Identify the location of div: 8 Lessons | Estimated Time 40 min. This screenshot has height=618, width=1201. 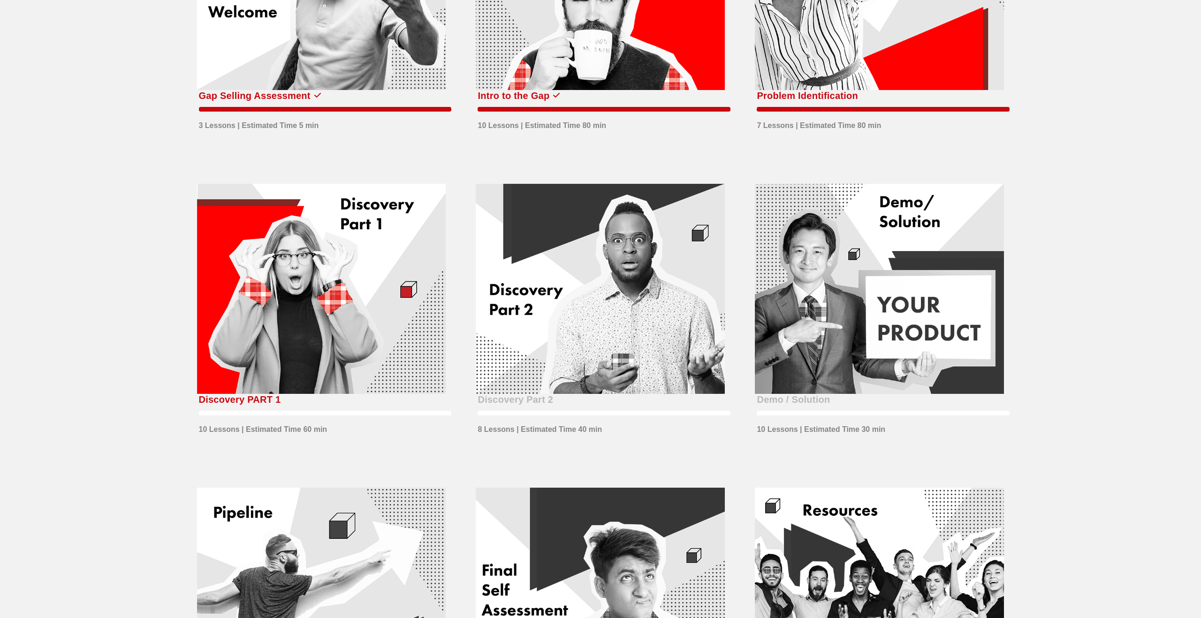
(540, 427).